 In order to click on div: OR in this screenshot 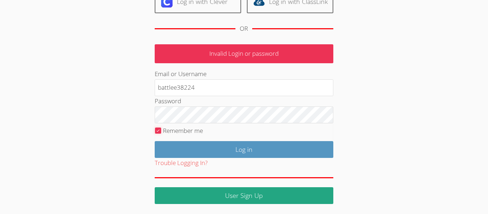, I will do `click(243, 29)`.